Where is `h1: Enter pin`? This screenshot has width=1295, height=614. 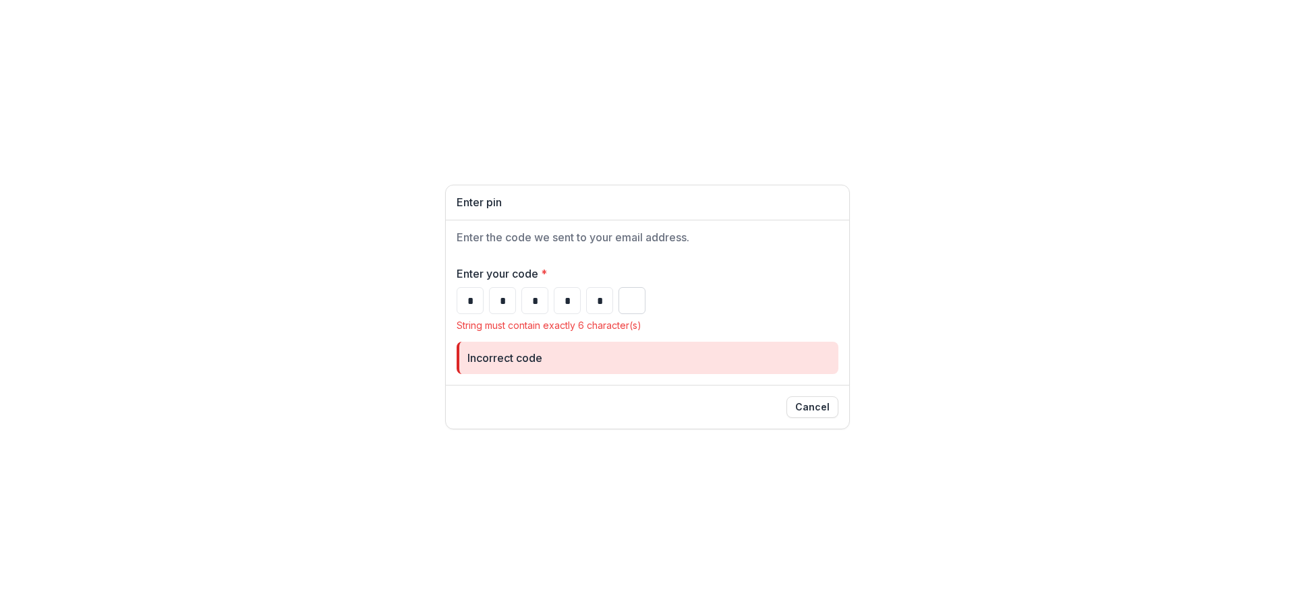
h1: Enter pin is located at coordinates (648, 202).